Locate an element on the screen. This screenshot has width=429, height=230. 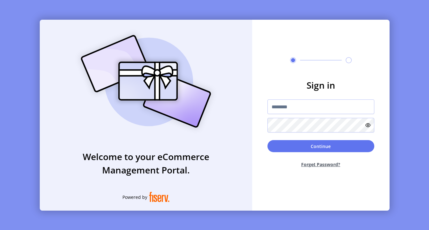
h3: Welcome to your eCommerce Management Portal. is located at coordinates (146, 164).